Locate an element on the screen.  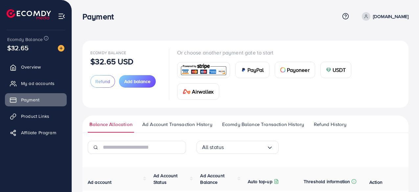
img: logo is located at coordinates (29, 14).